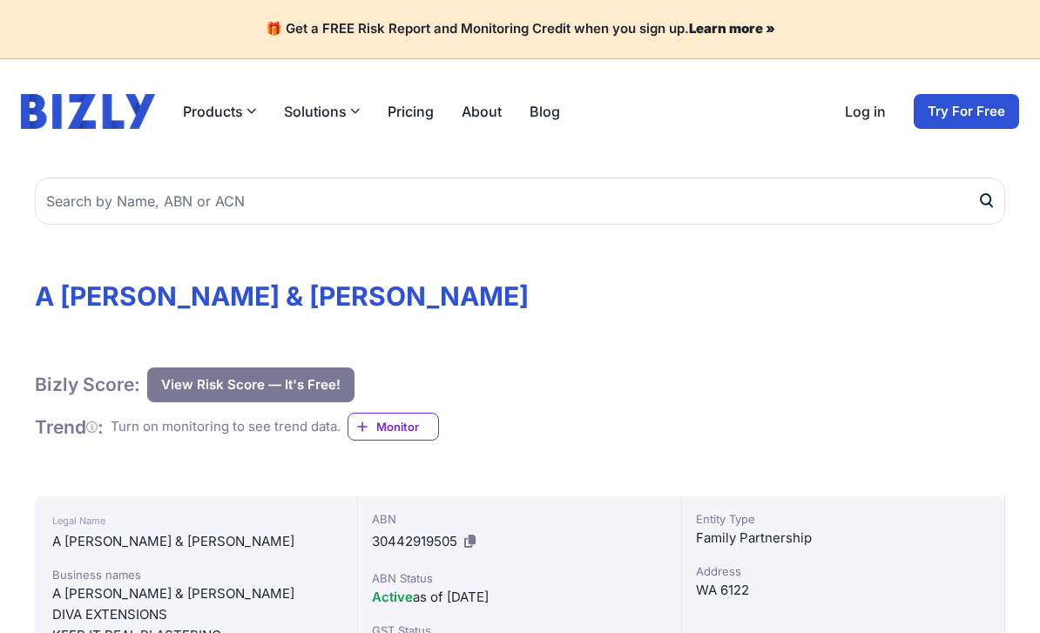 Image resolution: width=1040 pixels, height=633 pixels. I want to click on button: View Risk Score — It's Free!, so click(251, 385).